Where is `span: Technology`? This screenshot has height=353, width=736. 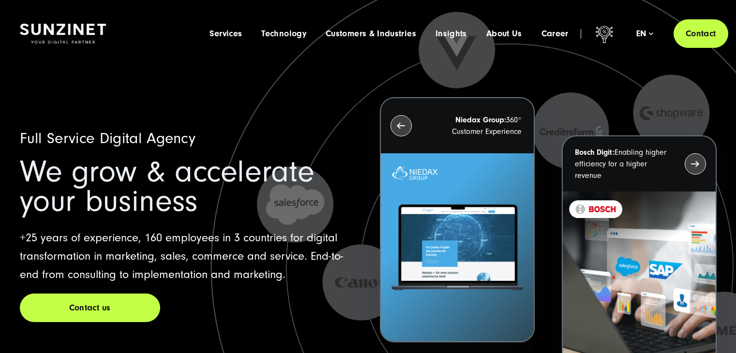 span: Technology is located at coordinates (284, 34).